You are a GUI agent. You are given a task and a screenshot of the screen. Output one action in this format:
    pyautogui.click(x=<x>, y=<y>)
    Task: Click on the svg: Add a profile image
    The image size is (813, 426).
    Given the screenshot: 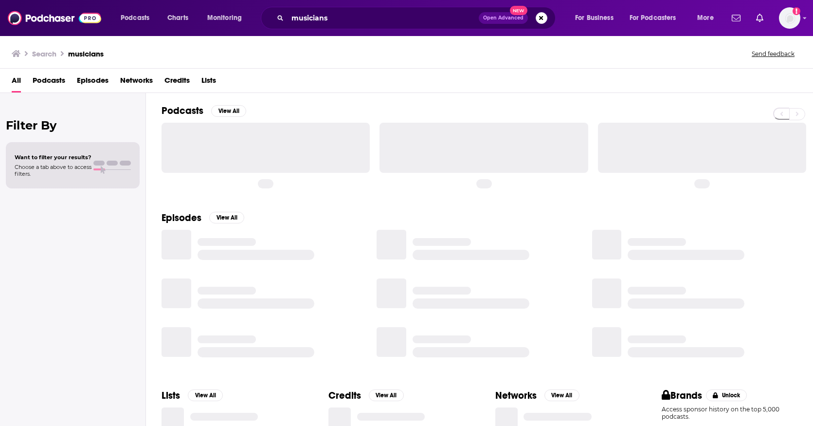 What is the action you would take?
    pyautogui.click(x=796, y=11)
    